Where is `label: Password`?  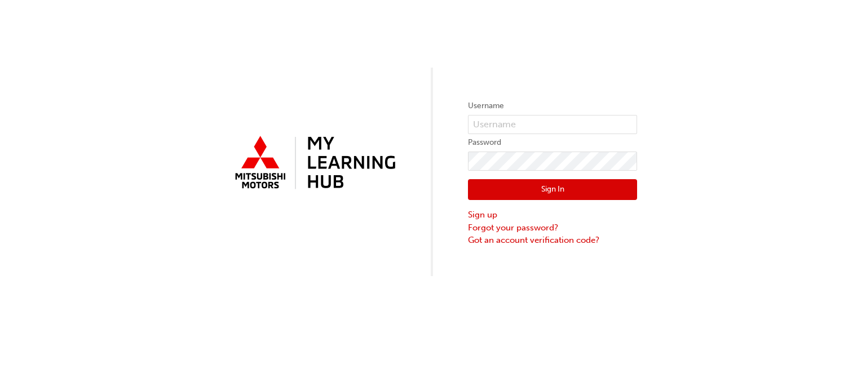 label: Password is located at coordinates (552, 143).